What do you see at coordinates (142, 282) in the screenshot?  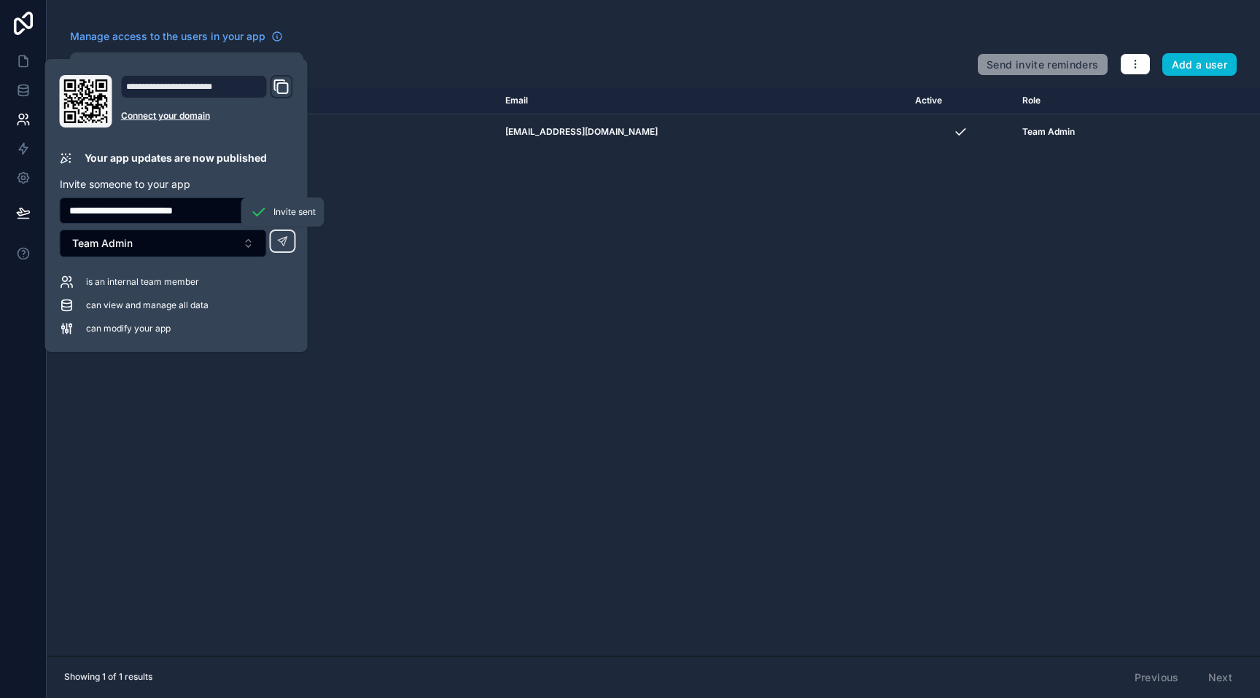 I see `span: is an internal team member` at bounding box center [142, 282].